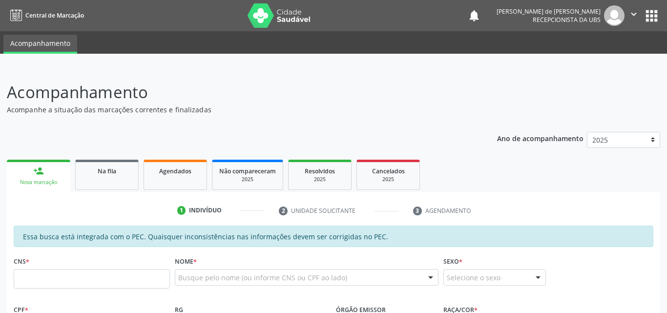 The width and height of the screenshot is (667, 313). Describe the element at coordinates (39, 171) in the screenshot. I see `div: person_add` at that location.